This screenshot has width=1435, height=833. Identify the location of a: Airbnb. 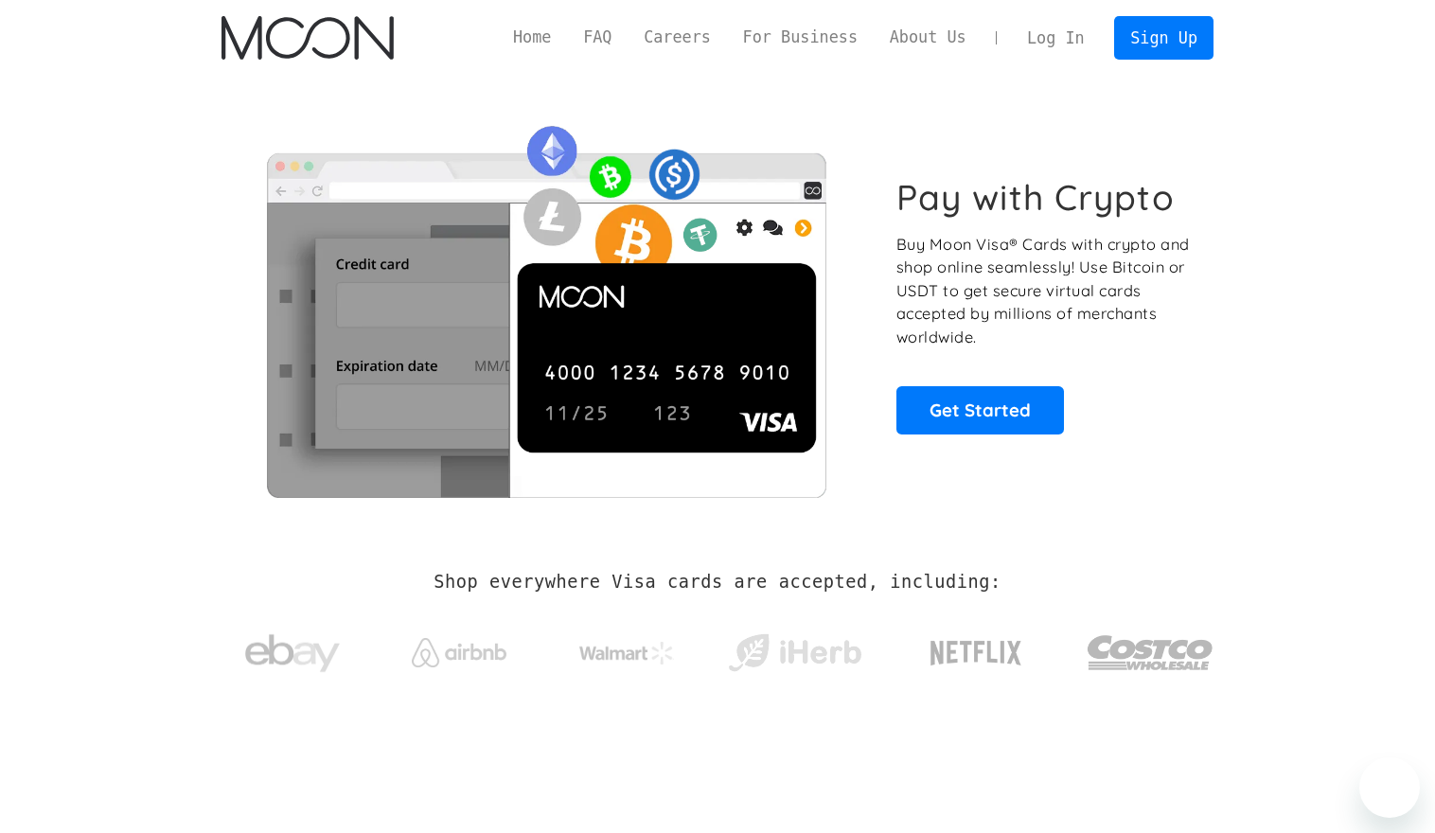
(459, 647).